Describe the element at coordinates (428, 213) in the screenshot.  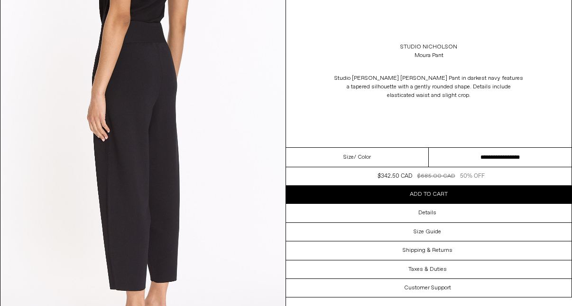
I see `h3: Details` at that location.